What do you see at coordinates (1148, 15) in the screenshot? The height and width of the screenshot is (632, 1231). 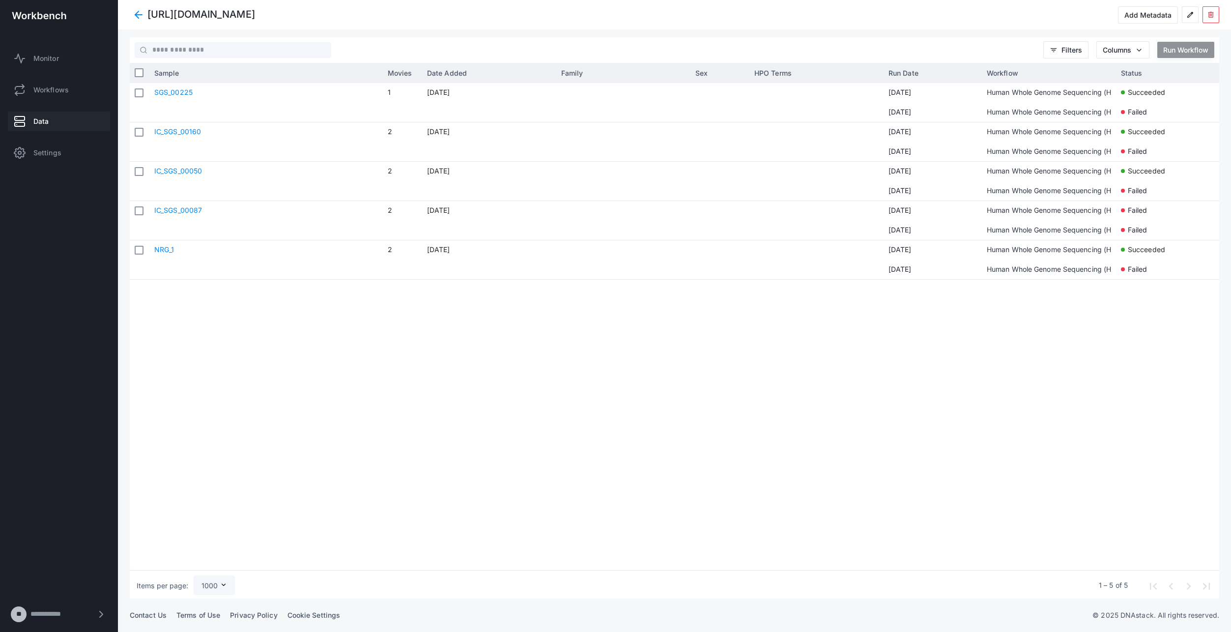 I see `button: Add Metadata` at bounding box center [1148, 15].